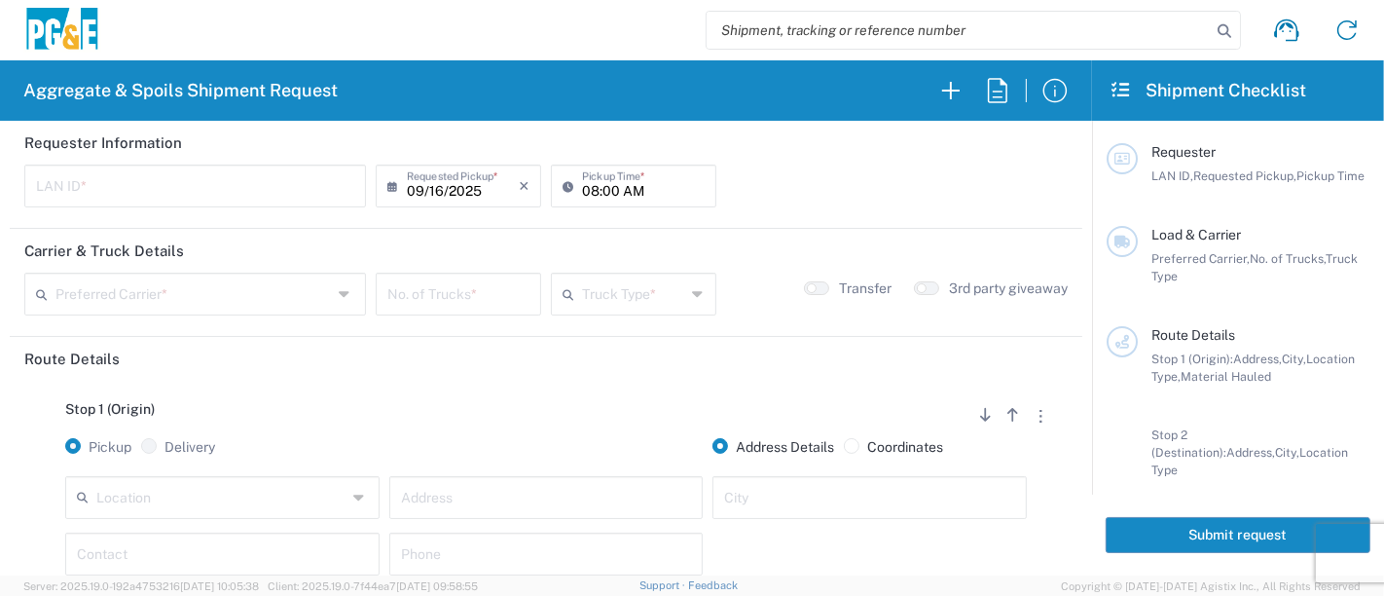 The image size is (1384, 596). I want to click on h2: Route Details, so click(72, 359).